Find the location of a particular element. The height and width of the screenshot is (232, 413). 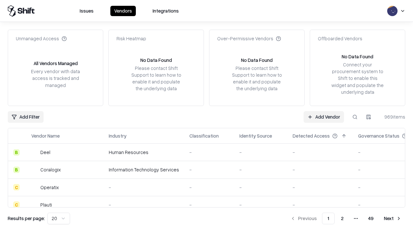

div: Governance Status is located at coordinates (378, 136).